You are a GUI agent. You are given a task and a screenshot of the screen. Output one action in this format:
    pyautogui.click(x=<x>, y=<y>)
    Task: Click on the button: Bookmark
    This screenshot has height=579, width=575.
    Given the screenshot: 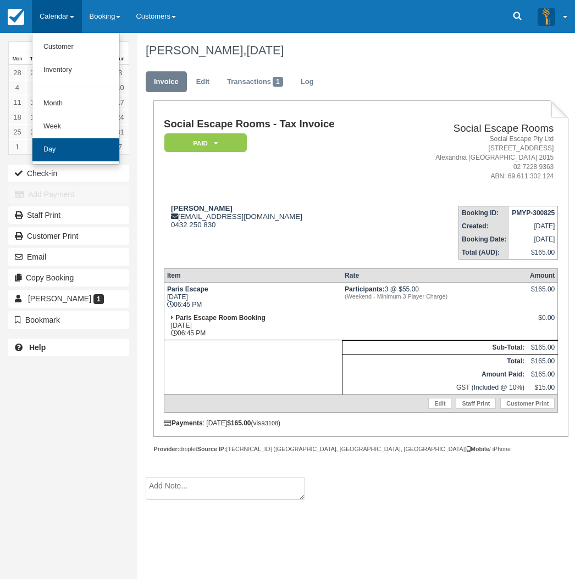 What is the action you would take?
    pyautogui.click(x=69, y=320)
    